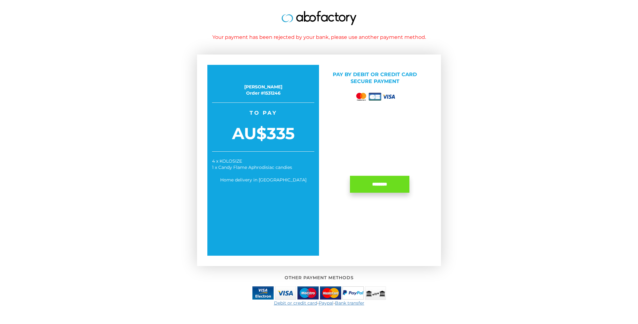  What do you see at coordinates (326, 303) in the screenshot?
I see `a: Paypal` at bounding box center [326, 303].